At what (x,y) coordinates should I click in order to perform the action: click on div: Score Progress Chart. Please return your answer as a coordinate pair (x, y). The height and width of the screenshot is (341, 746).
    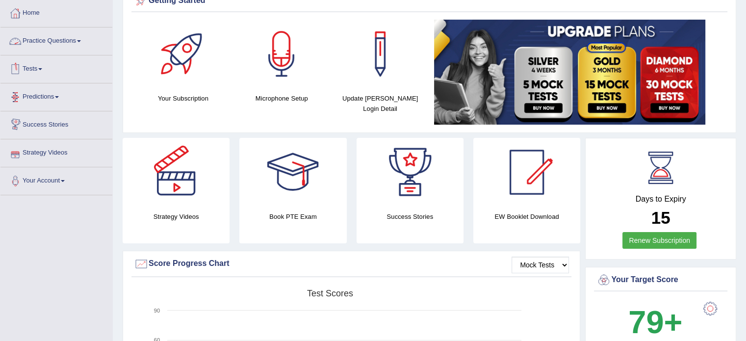
    Looking at the image, I should click on (351, 264).